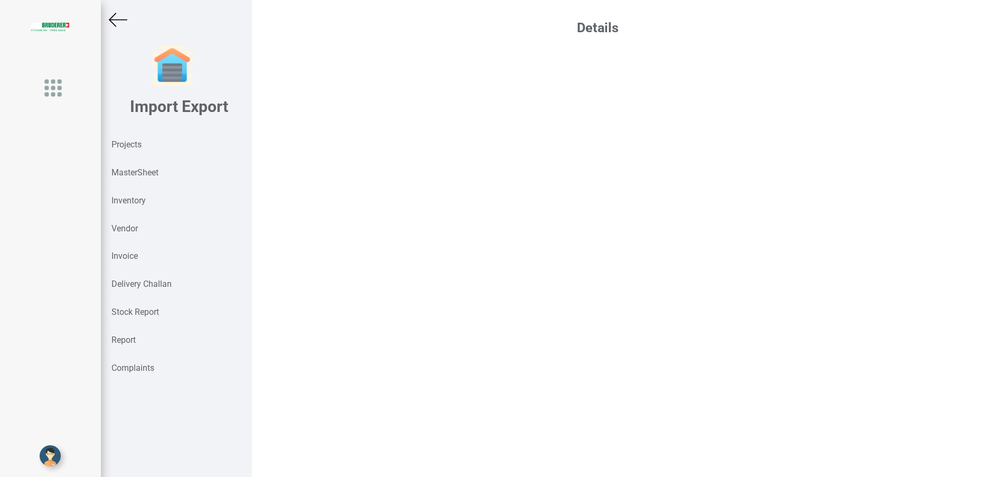 Image resolution: width=1008 pixels, height=477 pixels. Describe the element at coordinates (126, 144) in the screenshot. I see `strong: Projects` at that location.